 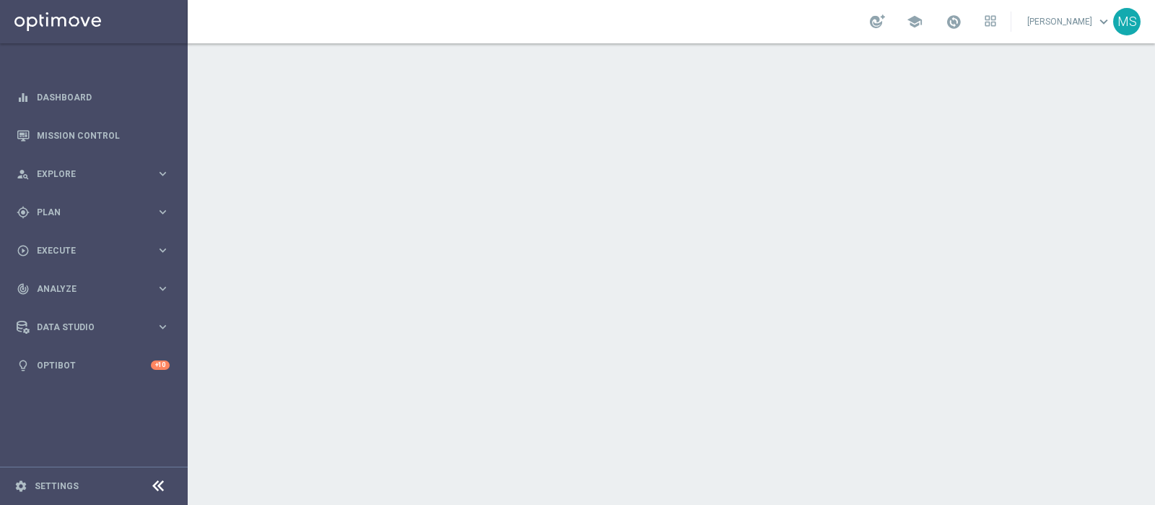 What do you see at coordinates (96, 251) in the screenshot?
I see `span: Execute` at bounding box center [96, 251].